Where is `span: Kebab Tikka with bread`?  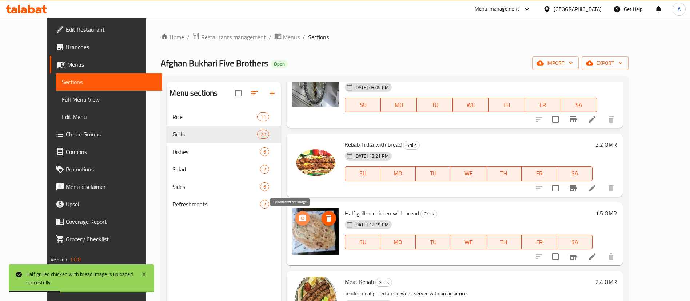 span: Kebab Tikka with bread is located at coordinates (373, 144).